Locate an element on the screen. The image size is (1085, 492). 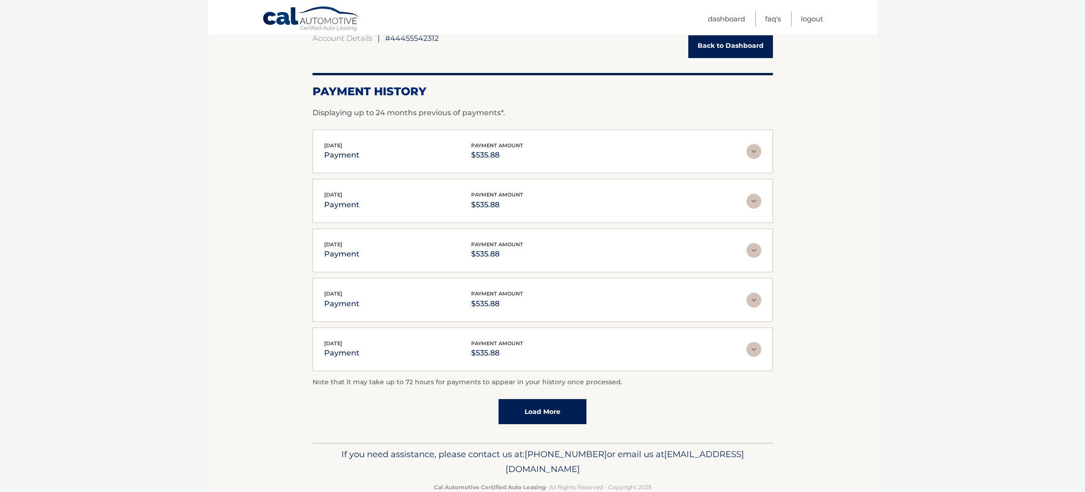
a: Dashboard is located at coordinates (726, 19).